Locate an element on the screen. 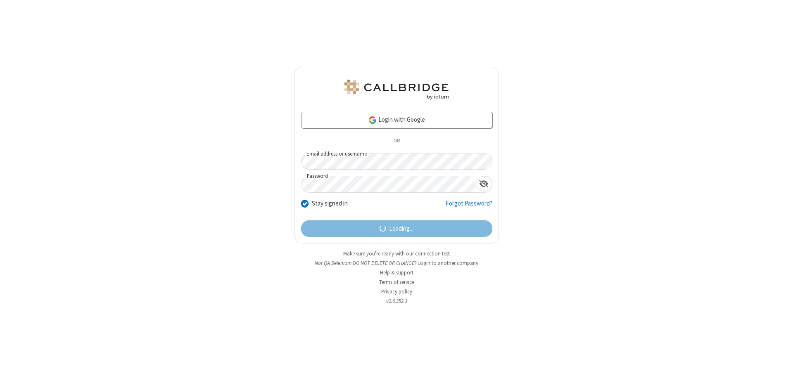 This screenshot has width=793, height=378. a: Login with Google is located at coordinates (396, 120).